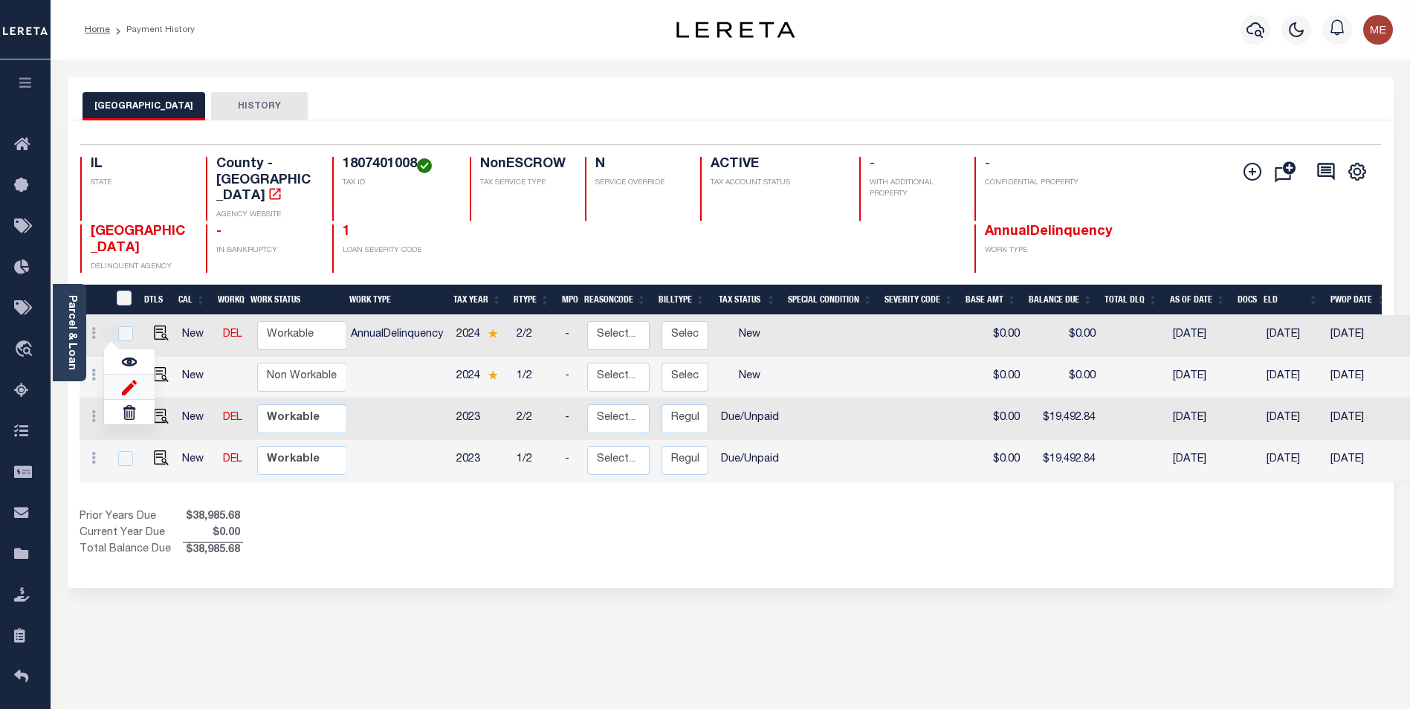 Image resolution: width=1410 pixels, height=709 pixels. Describe the element at coordinates (71, 332) in the screenshot. I see `a: Parcel & Loan` at that location.